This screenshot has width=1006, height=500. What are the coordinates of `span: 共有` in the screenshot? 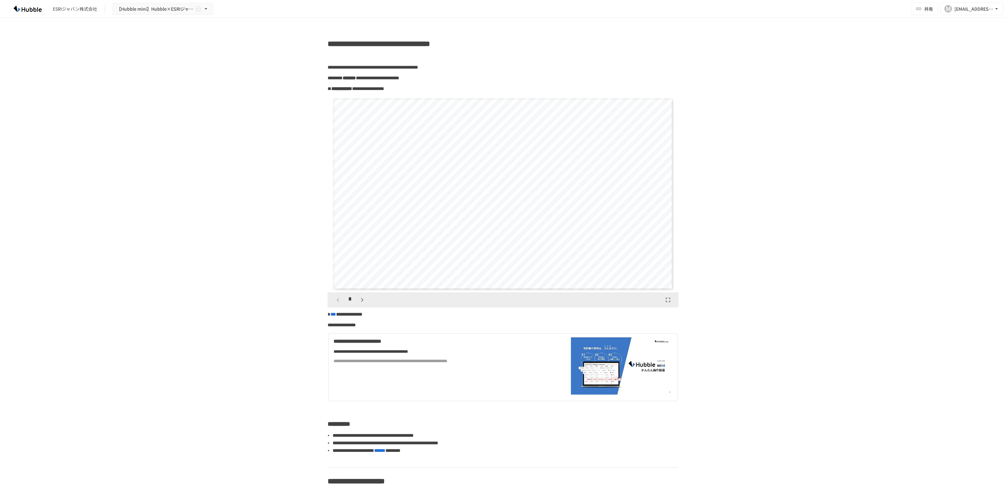 It's located at (929, 9).